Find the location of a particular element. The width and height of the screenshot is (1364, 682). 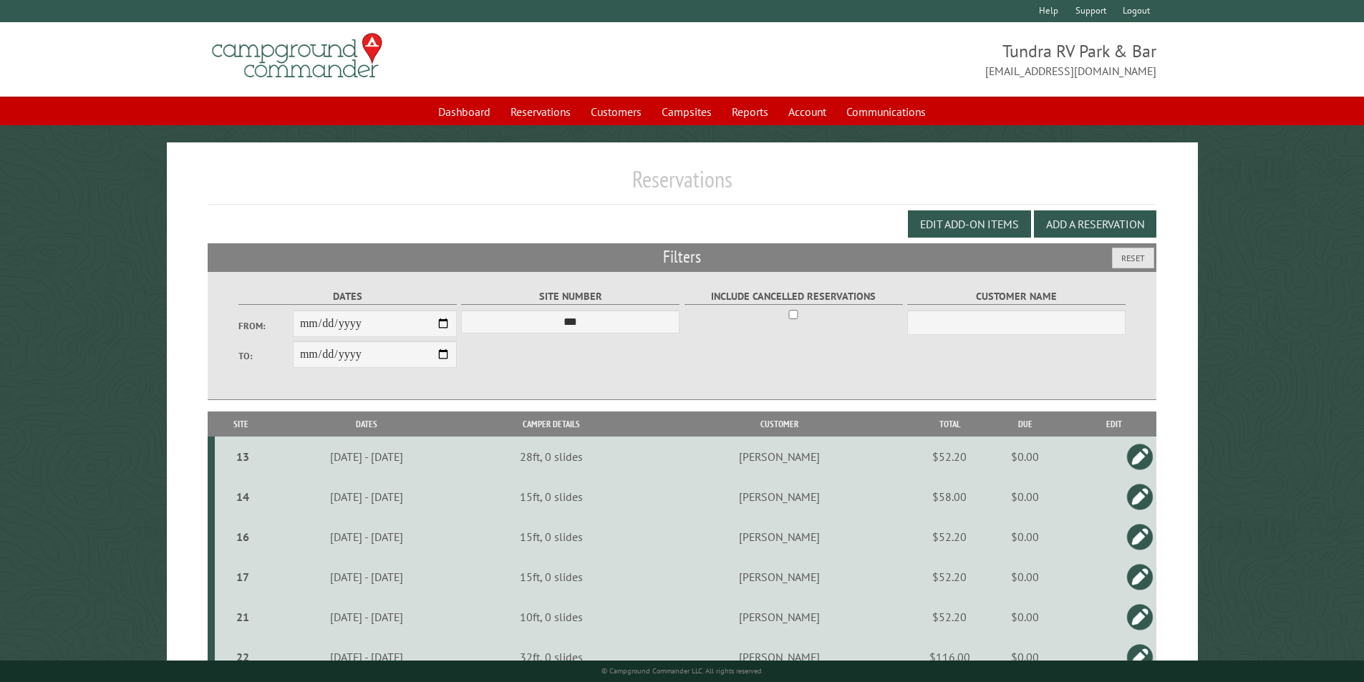

img: Campground Commander is located at coordinates (297, 56).